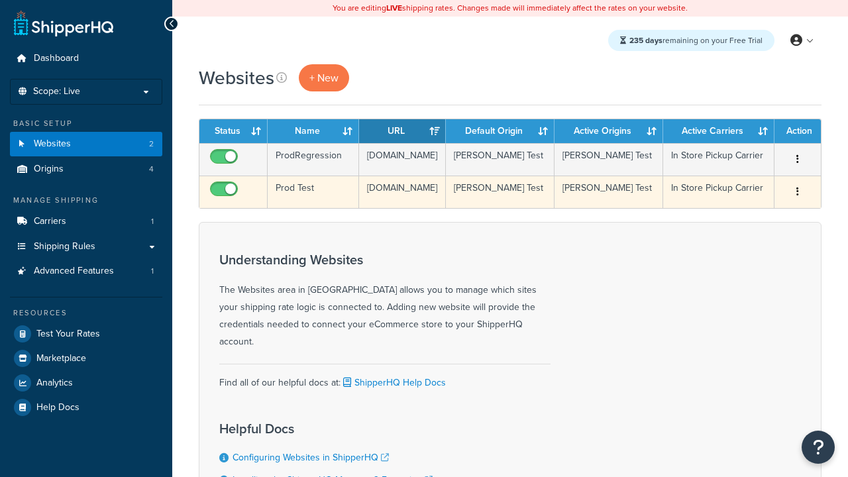 This screenshot has height=477, width=848. I want to click on li: Dashboard, so click(86, 58).